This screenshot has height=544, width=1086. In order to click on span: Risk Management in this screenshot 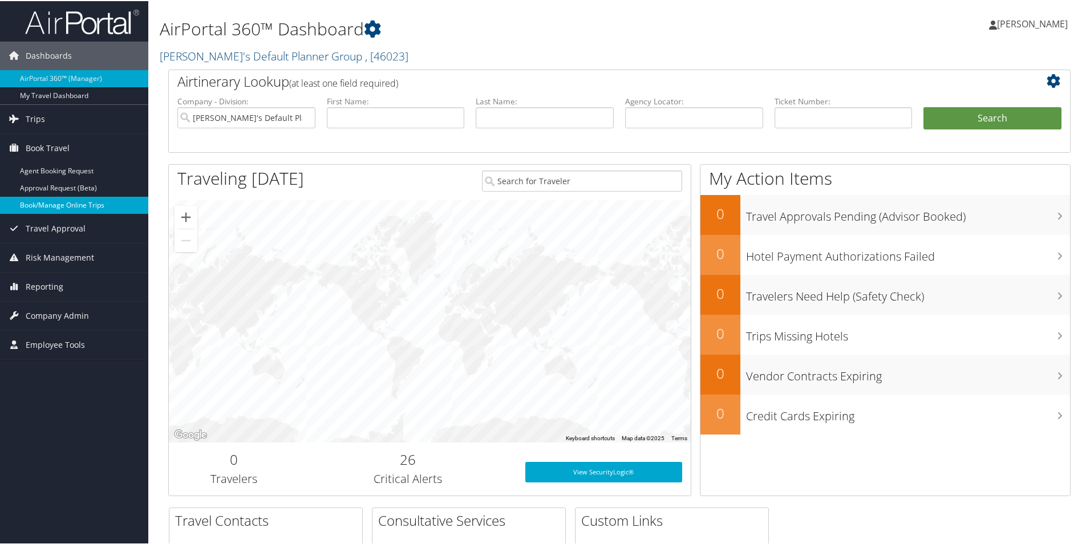, I will do `click(60, 257)`.